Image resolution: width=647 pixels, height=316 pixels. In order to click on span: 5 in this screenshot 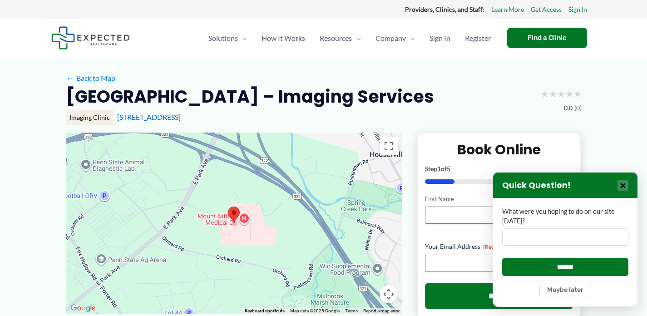, I will do `click(448, 168)`.